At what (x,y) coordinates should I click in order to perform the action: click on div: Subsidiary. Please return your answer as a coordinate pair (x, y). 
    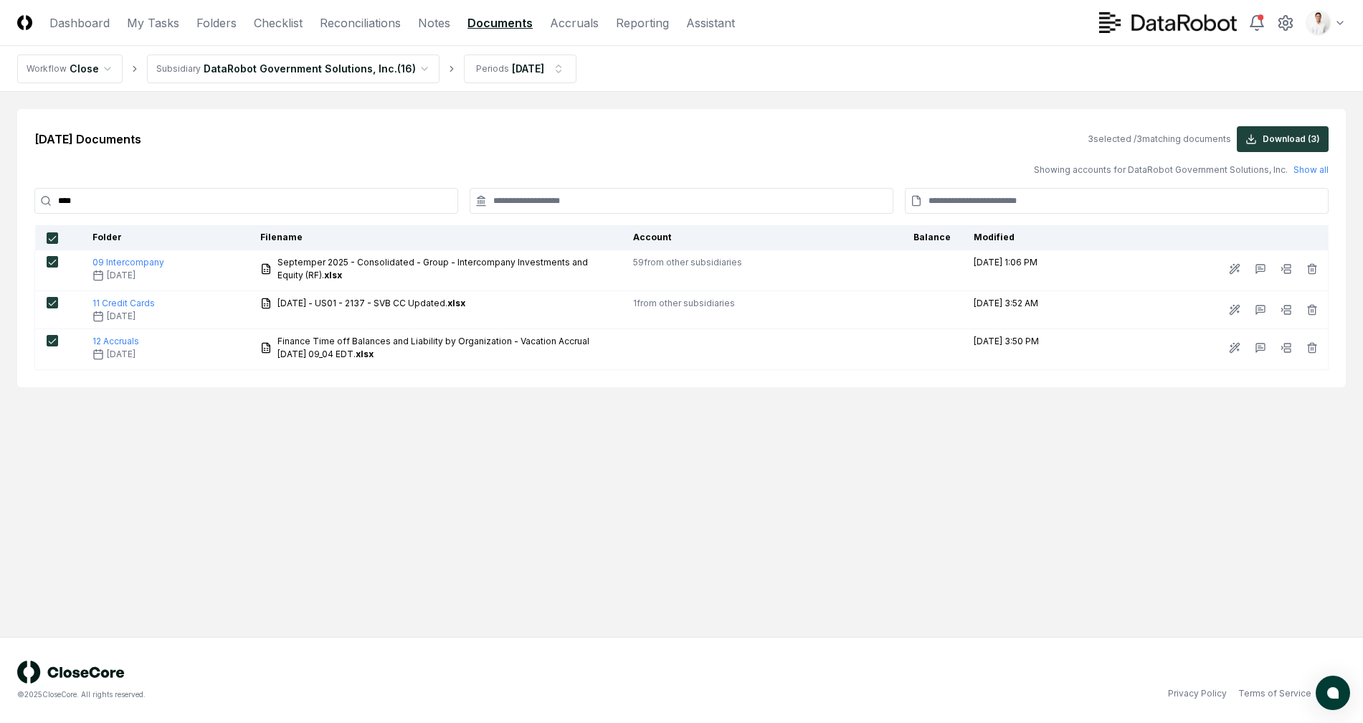
    Looking at the image, I should click on (179, 69).